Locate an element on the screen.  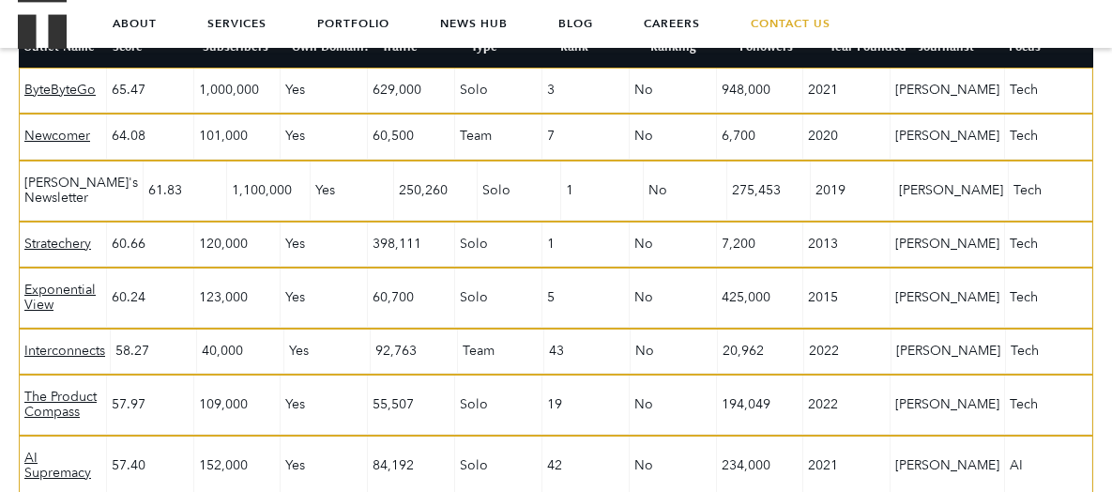
li: 58.27 is located at coordinates (154, 351).